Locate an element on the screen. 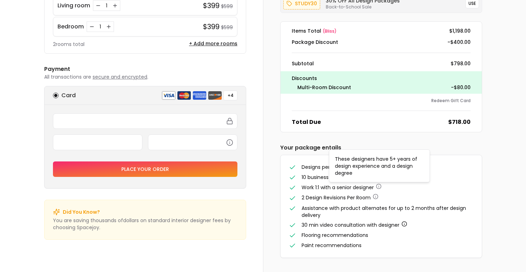 The width and height of the screenshot is (526, 272). p: You are saving thousands of dollar s on standard interior designer fees by choosing Spacejoy. is located at coordinates (145, 224).